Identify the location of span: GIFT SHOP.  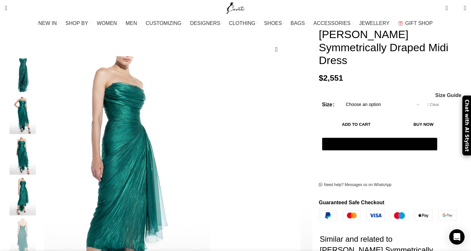
(419, 23).